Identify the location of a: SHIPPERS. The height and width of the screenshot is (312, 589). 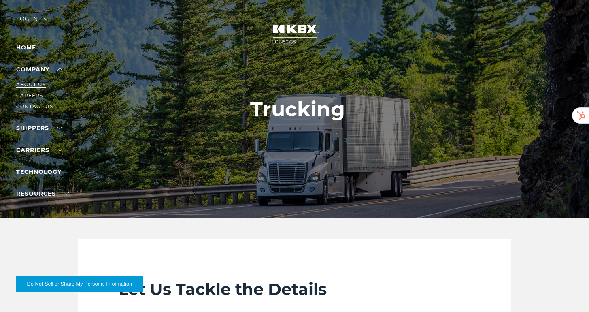
(39, 128).